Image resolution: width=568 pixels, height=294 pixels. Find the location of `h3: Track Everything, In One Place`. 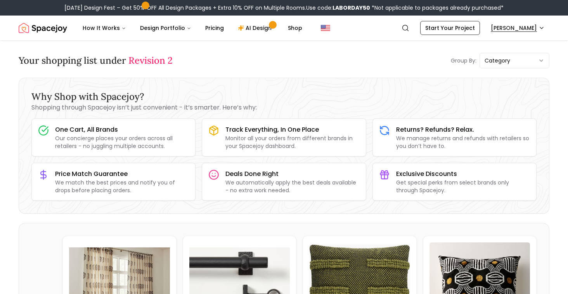

h3: Track Everything, In One Place is located at coordinates (292, 130).